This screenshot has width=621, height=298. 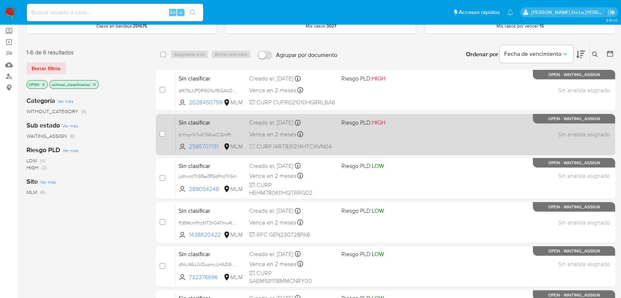 What do you see at coordinates (115, 13) in the screenshot?
I see `input: Buscar usuario o caso...` at bounding box center [115, 13].